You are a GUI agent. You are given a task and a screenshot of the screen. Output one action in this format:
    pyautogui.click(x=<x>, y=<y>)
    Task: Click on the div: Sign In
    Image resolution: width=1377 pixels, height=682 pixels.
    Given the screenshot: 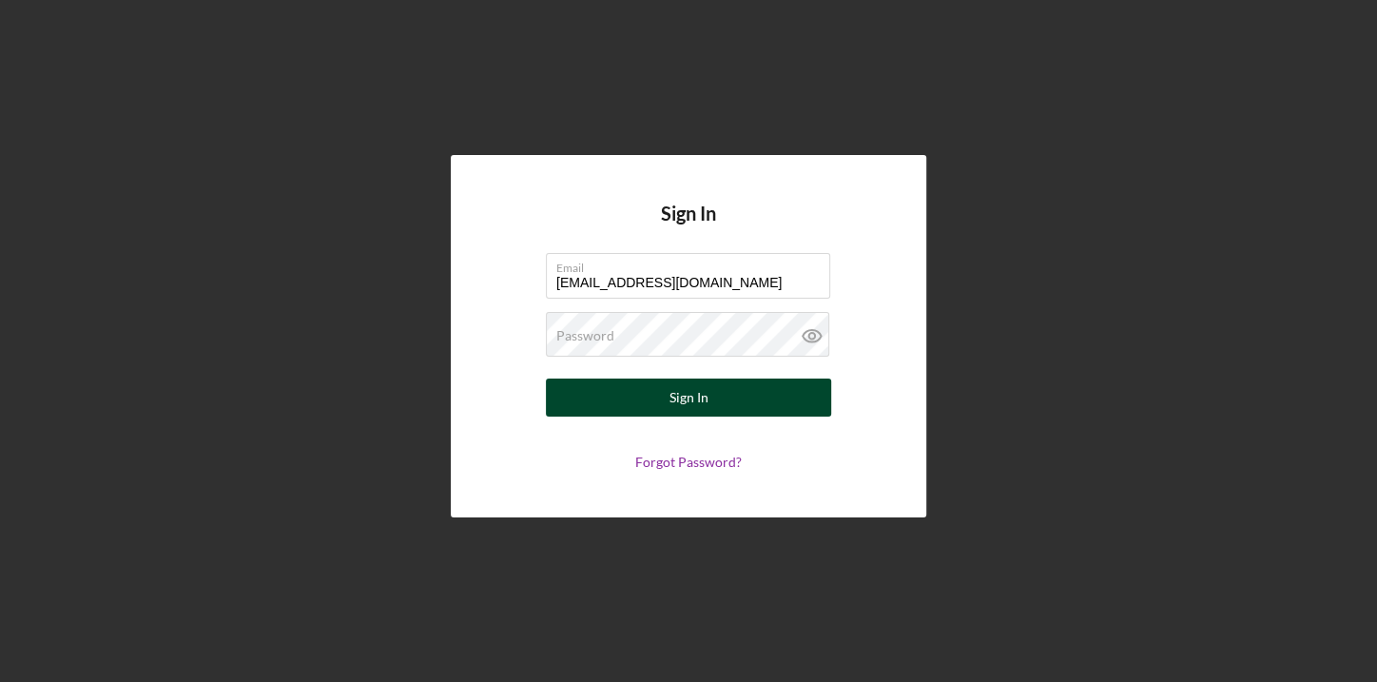 What is the action you would take?
    pyautogui.click(x=688, y=397)
    